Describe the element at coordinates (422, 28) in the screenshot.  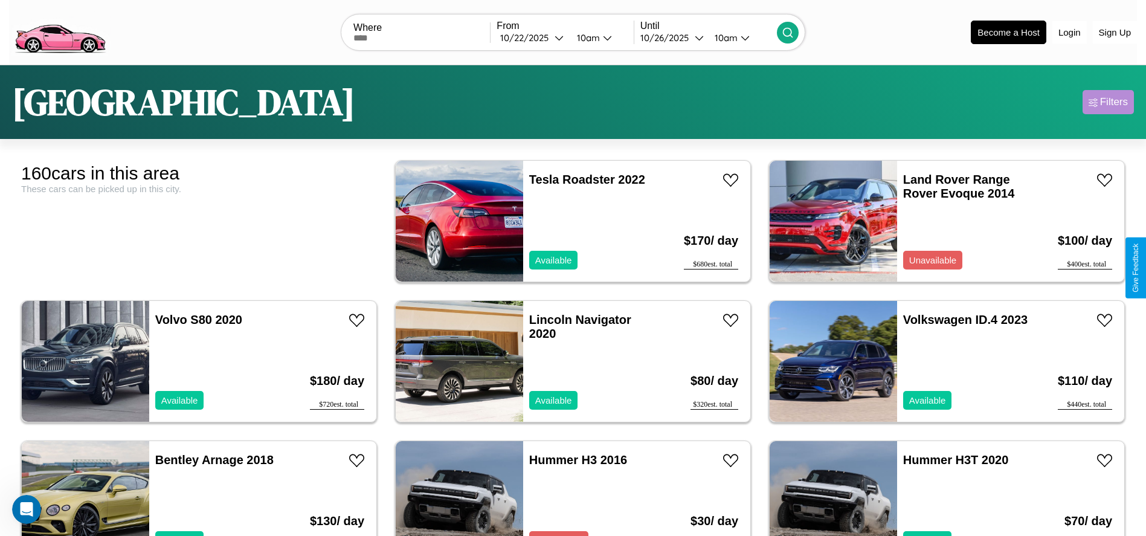
I see `label: Where` at that location.